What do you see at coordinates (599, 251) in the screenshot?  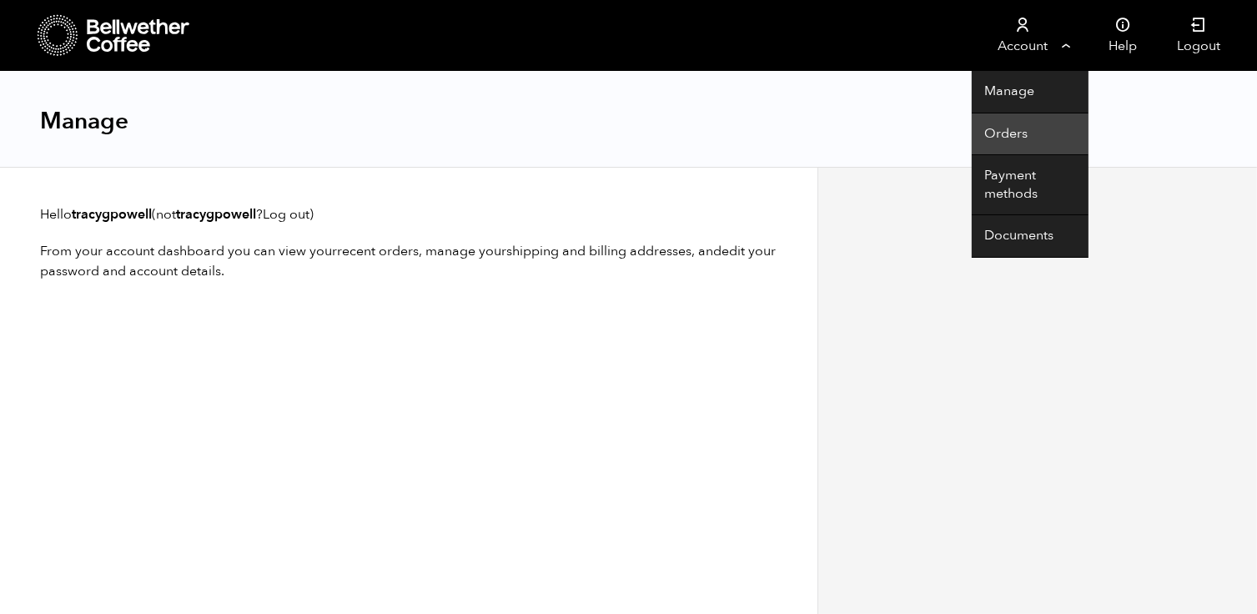 I see `a: shipping and billing addresses` at bounding box center [599, 251].